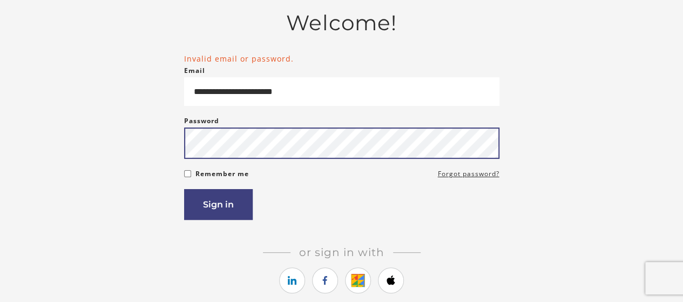  Describe the element at coordinates (218, 204) in the screenshot. I see `button: Sign in` at that location.